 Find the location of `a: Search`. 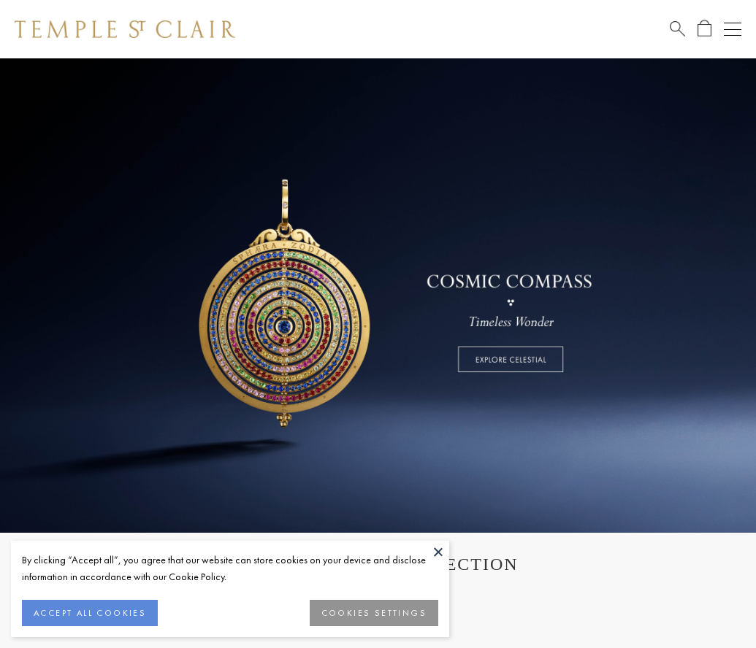

a: Search is located at coordinates (677, 28).